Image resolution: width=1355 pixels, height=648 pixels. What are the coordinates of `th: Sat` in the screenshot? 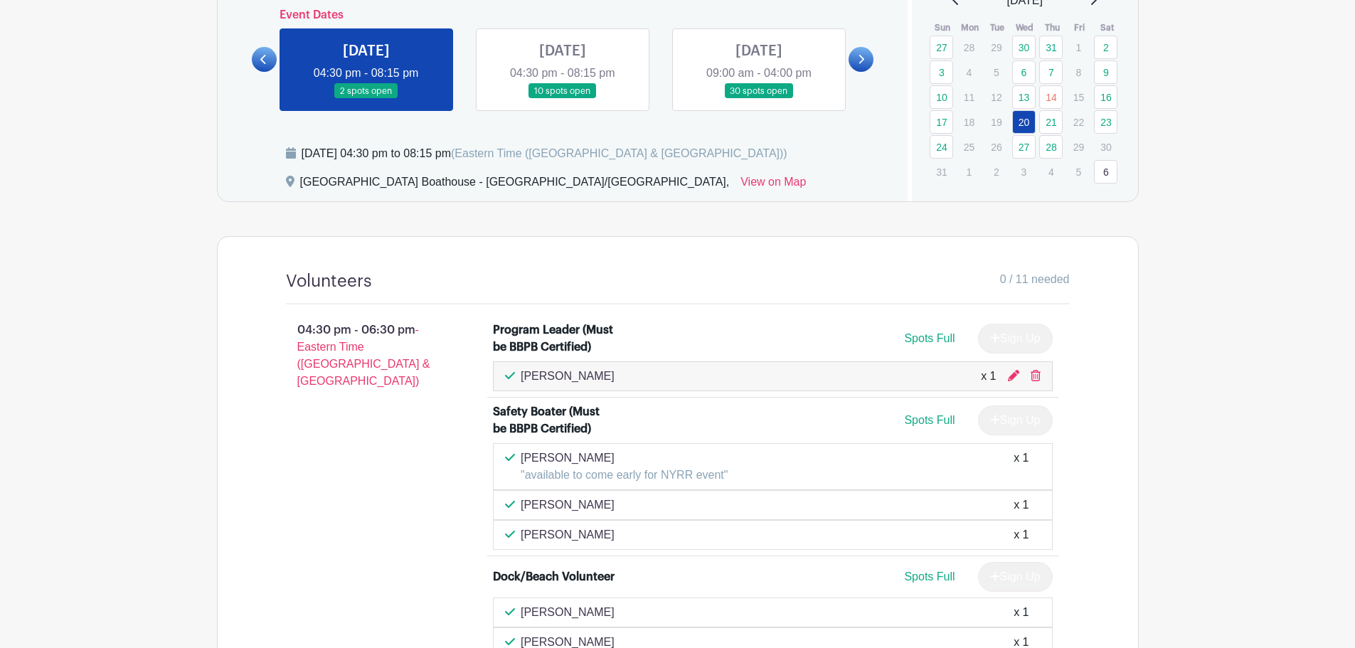 It's located at (1107, 28).